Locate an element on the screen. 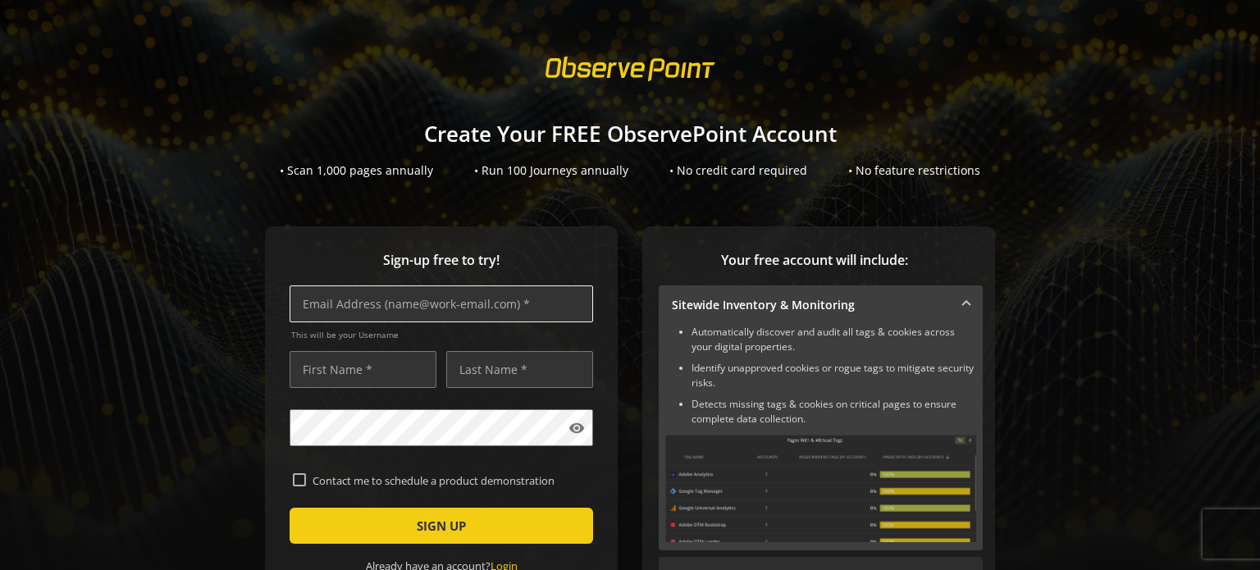 This screenshot has width=1260, height=570. div: • No credit card required is located at coordinates (738, 171).